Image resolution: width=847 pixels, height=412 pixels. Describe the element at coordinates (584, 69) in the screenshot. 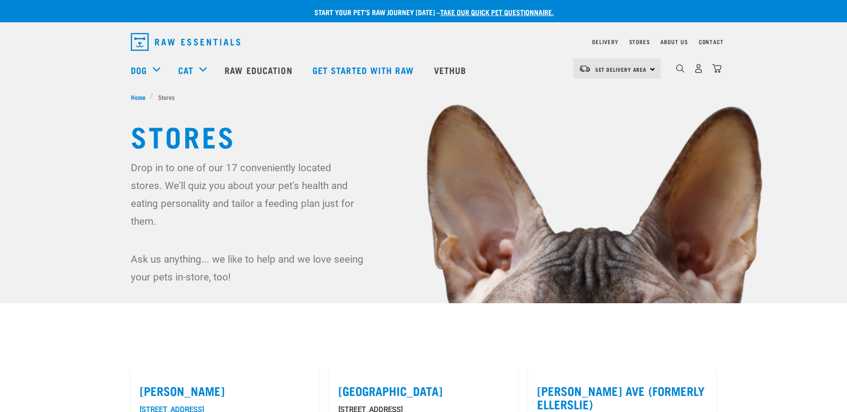

I see `img: van-moving.png` at that location.